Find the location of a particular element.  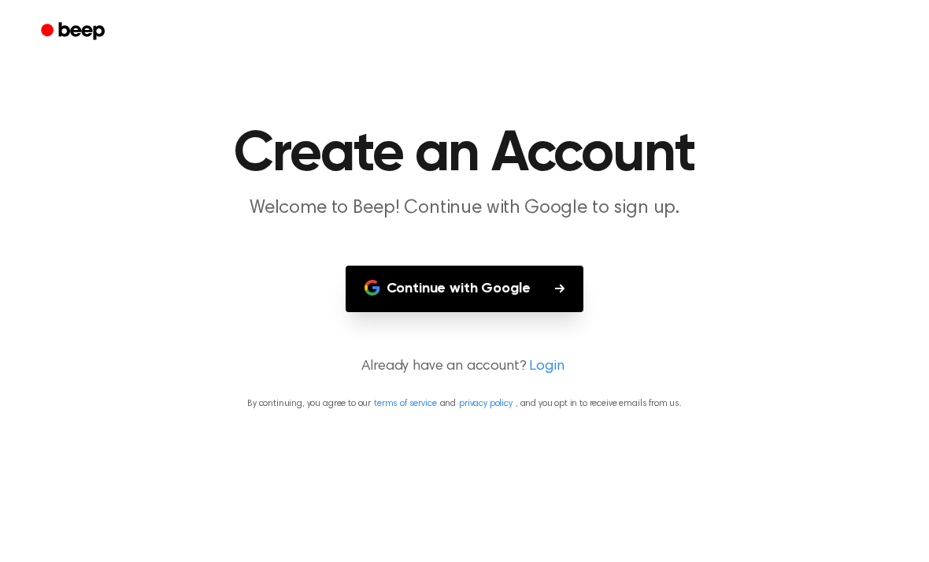

h1: Create an Account is located at coordinates (465, 154).